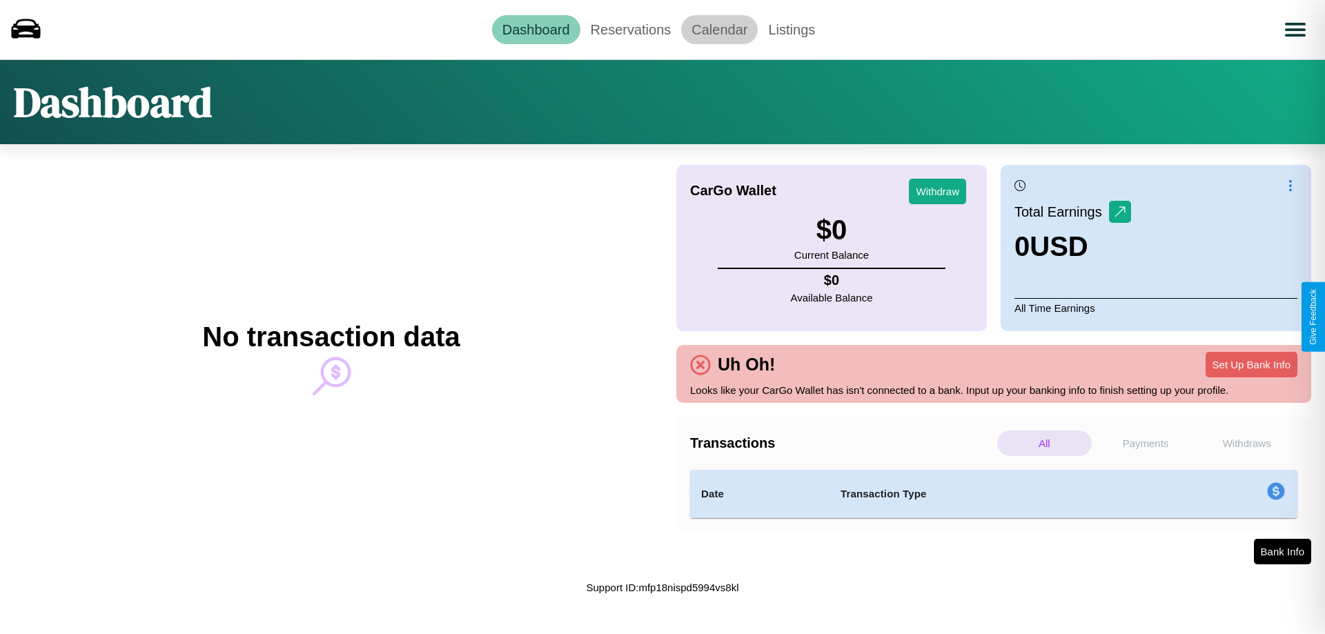  Describe the element at coordinates (746, 364) in the screenshot. I see `h4: Uh Oh!` at that location.